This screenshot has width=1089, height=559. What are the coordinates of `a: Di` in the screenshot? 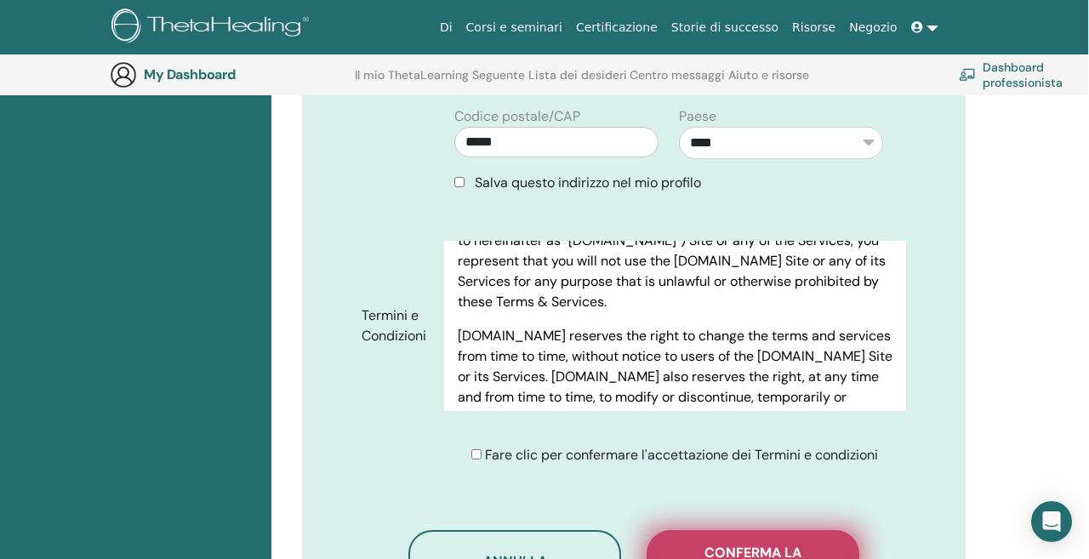 It's located at (446, 27).